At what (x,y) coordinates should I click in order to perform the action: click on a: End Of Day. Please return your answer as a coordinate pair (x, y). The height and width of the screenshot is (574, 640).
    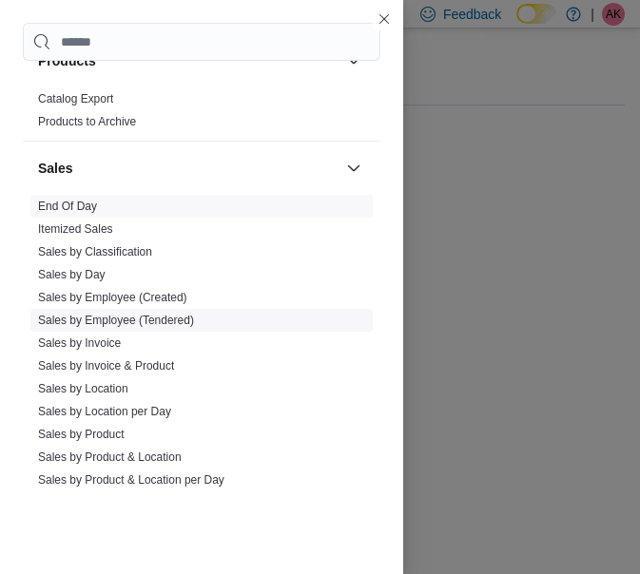
    Looking at the image, I should click on (67, 206).